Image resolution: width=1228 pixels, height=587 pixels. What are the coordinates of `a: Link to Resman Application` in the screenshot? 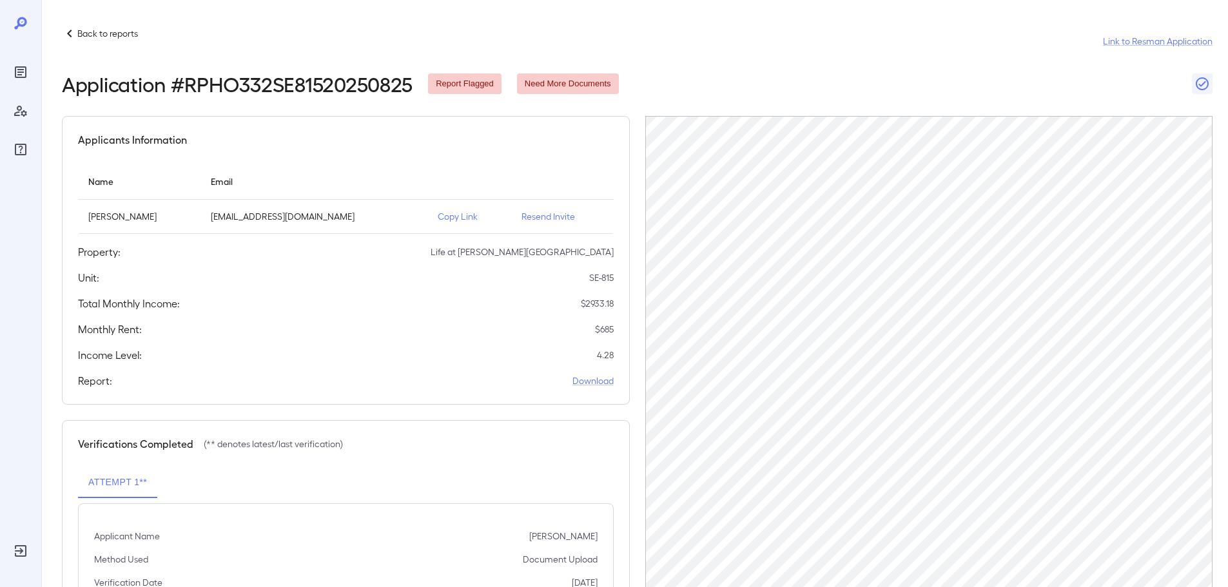 It's located at (1158, 41).